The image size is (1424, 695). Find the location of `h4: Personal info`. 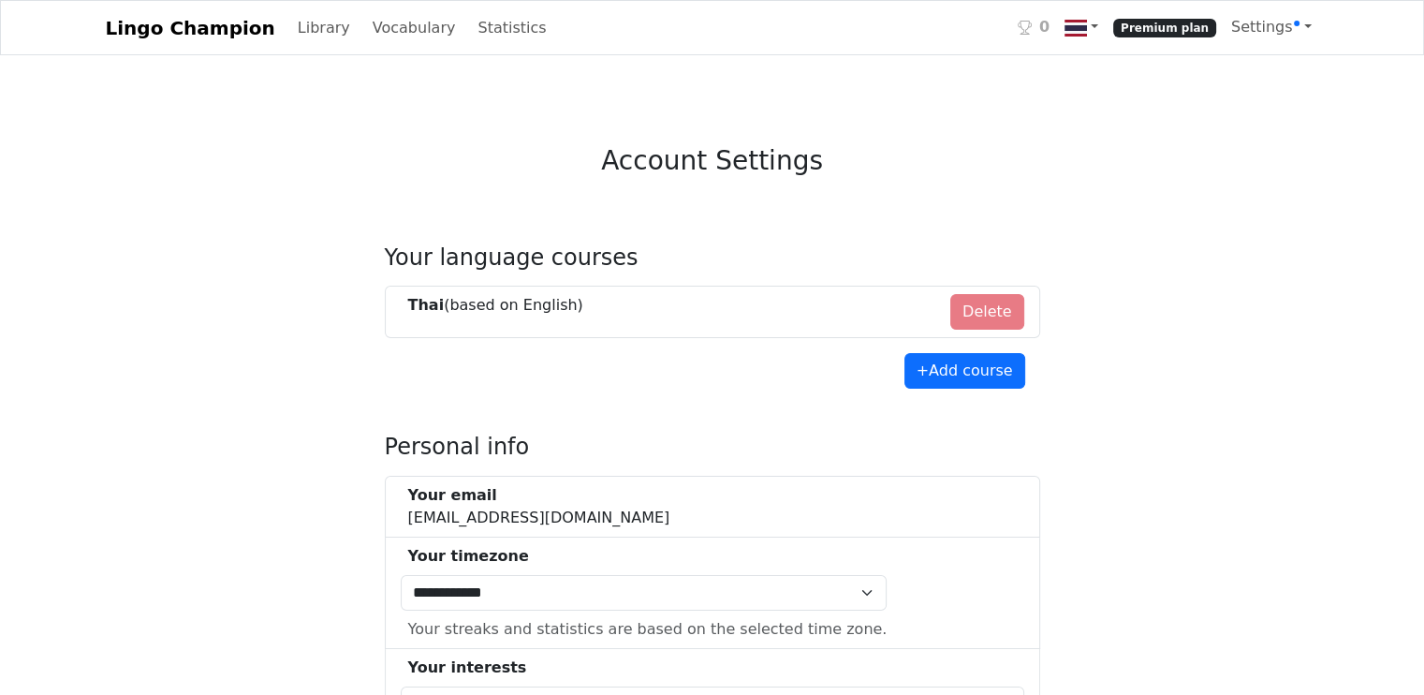

h4: Personal info is located at coordinates (713, 447).